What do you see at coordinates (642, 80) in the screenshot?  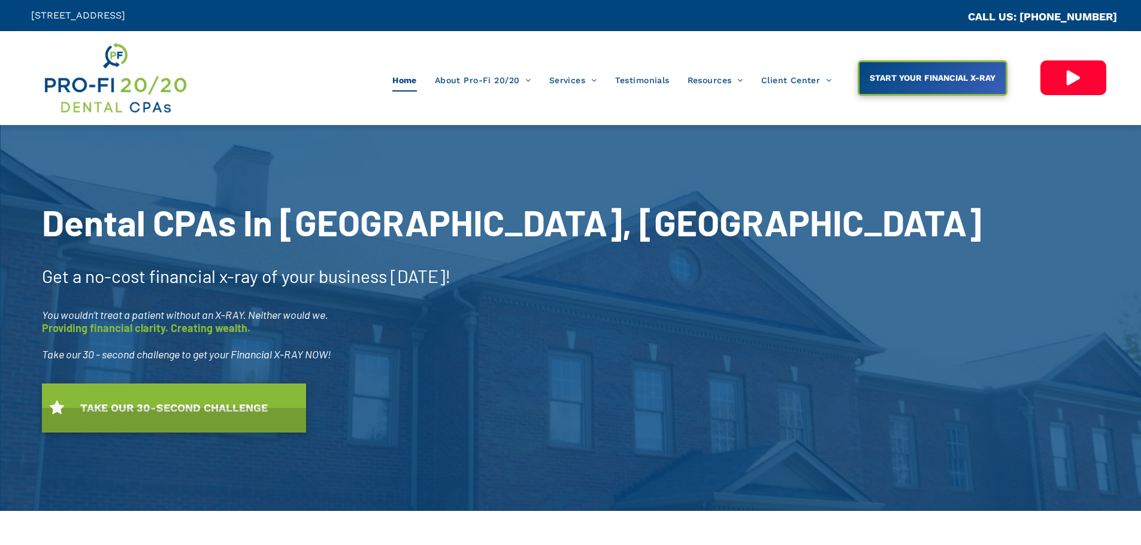 I see `a: Testimonials` at bounding box center [642, 80].